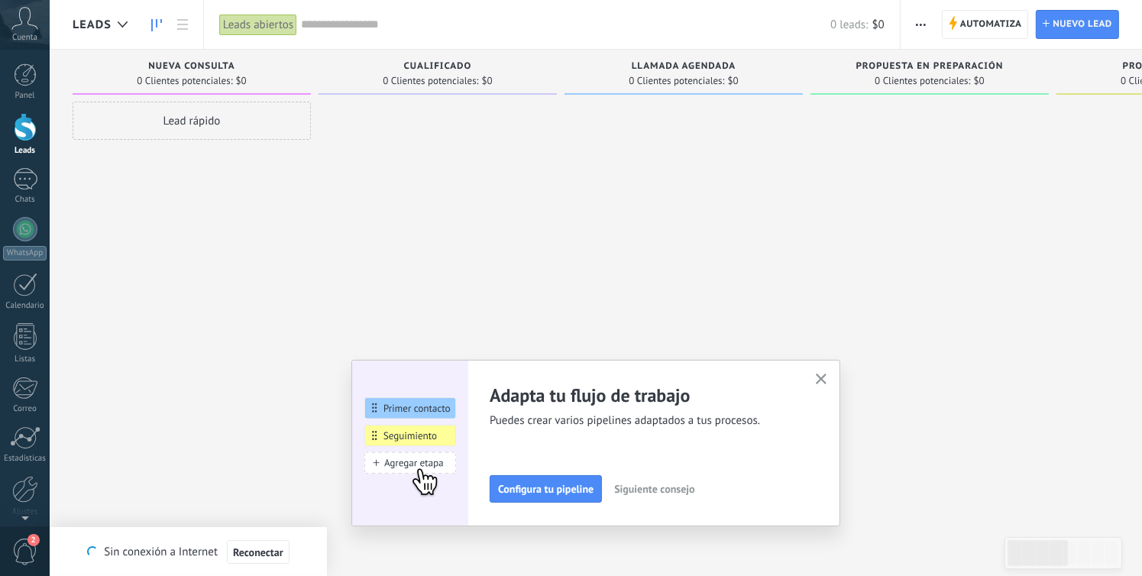  I want to click on div: Propuesta en preparación, so click(929, 67).